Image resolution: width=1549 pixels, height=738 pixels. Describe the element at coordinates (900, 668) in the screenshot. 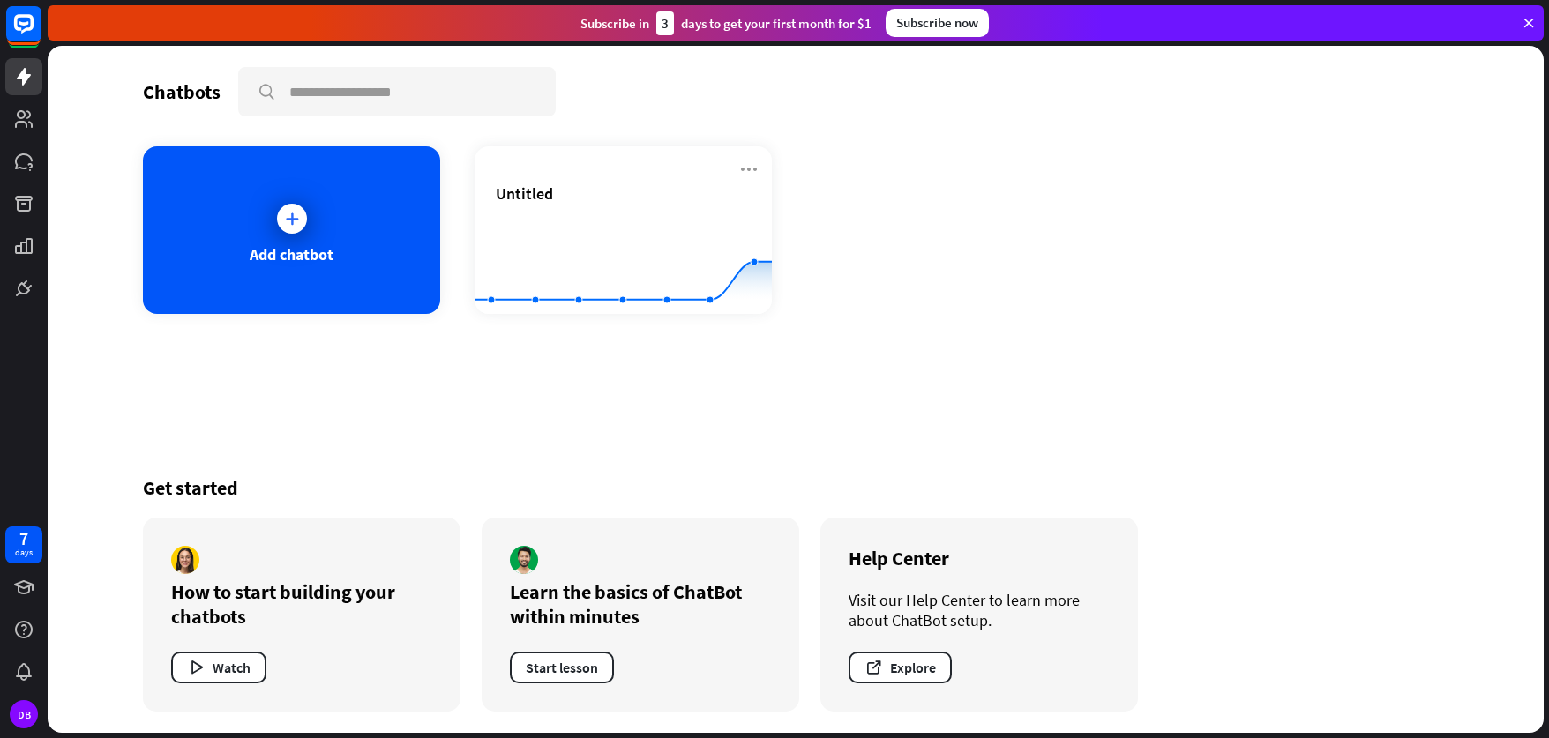

I see `button: Explore` at that location.